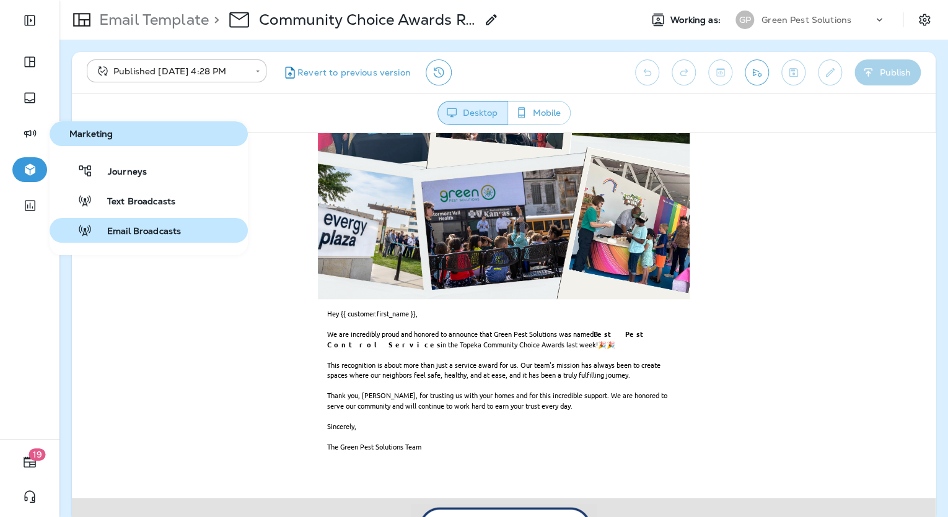 The height and width of the screenshot is (517, 948). What do you see at coordinates (149, 171) in the screenshot?
I see `button: Journeys` at bounding box center [149, 171].